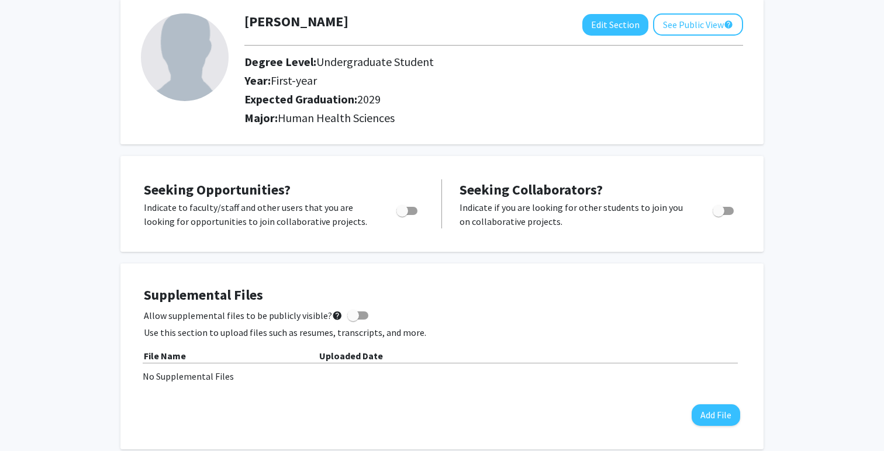 The image size is (884, 451). I want to click on button: See Public View, so click(698, 25).